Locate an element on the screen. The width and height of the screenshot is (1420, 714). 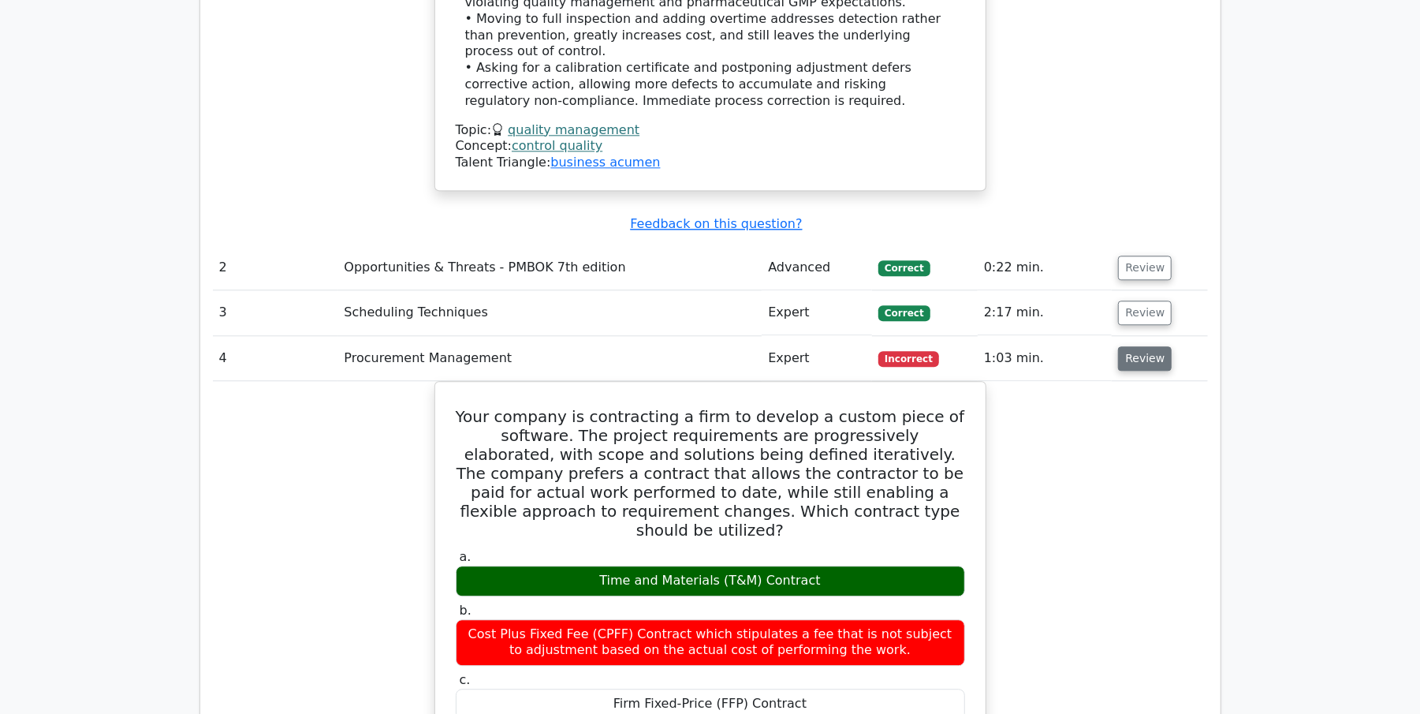
td: Opportunities & Threats - PMBOK 7th edition is located at coordinates (550, 267).